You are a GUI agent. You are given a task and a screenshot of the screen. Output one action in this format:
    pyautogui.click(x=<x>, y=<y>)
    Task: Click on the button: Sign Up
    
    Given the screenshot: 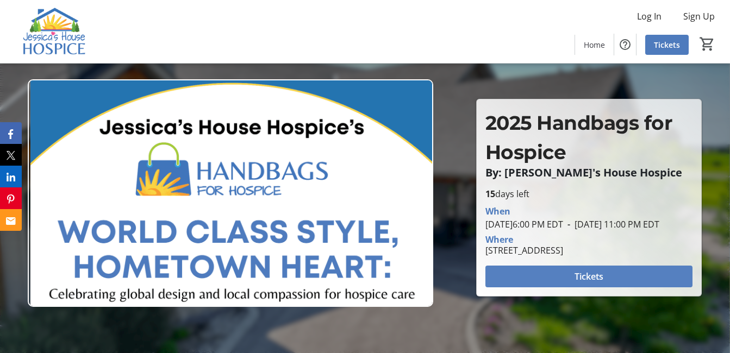 What is the action you would take?
    pyautogui.click(x=699, y=16)
    